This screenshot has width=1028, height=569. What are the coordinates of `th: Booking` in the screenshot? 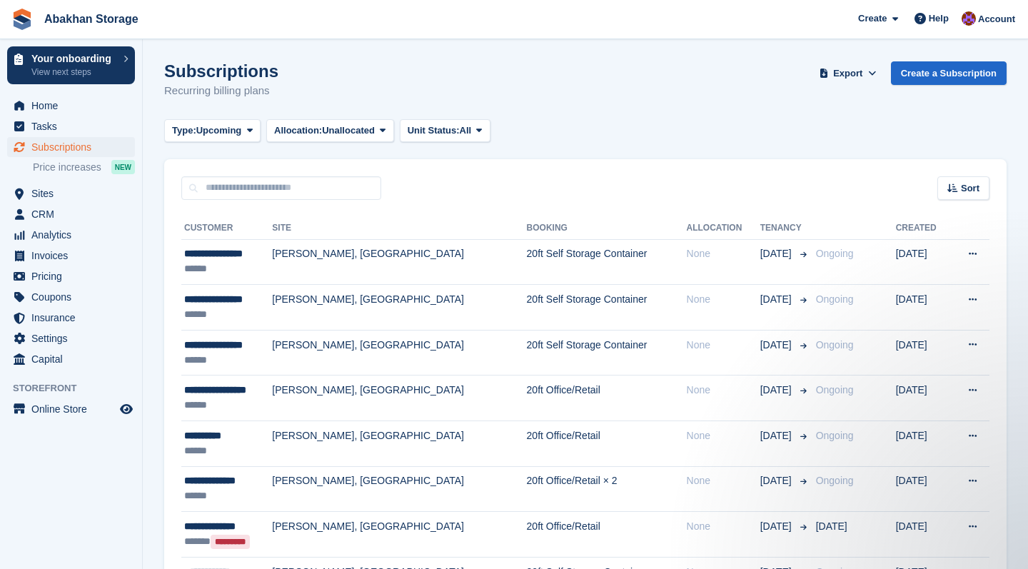 It's located at (607, 228).